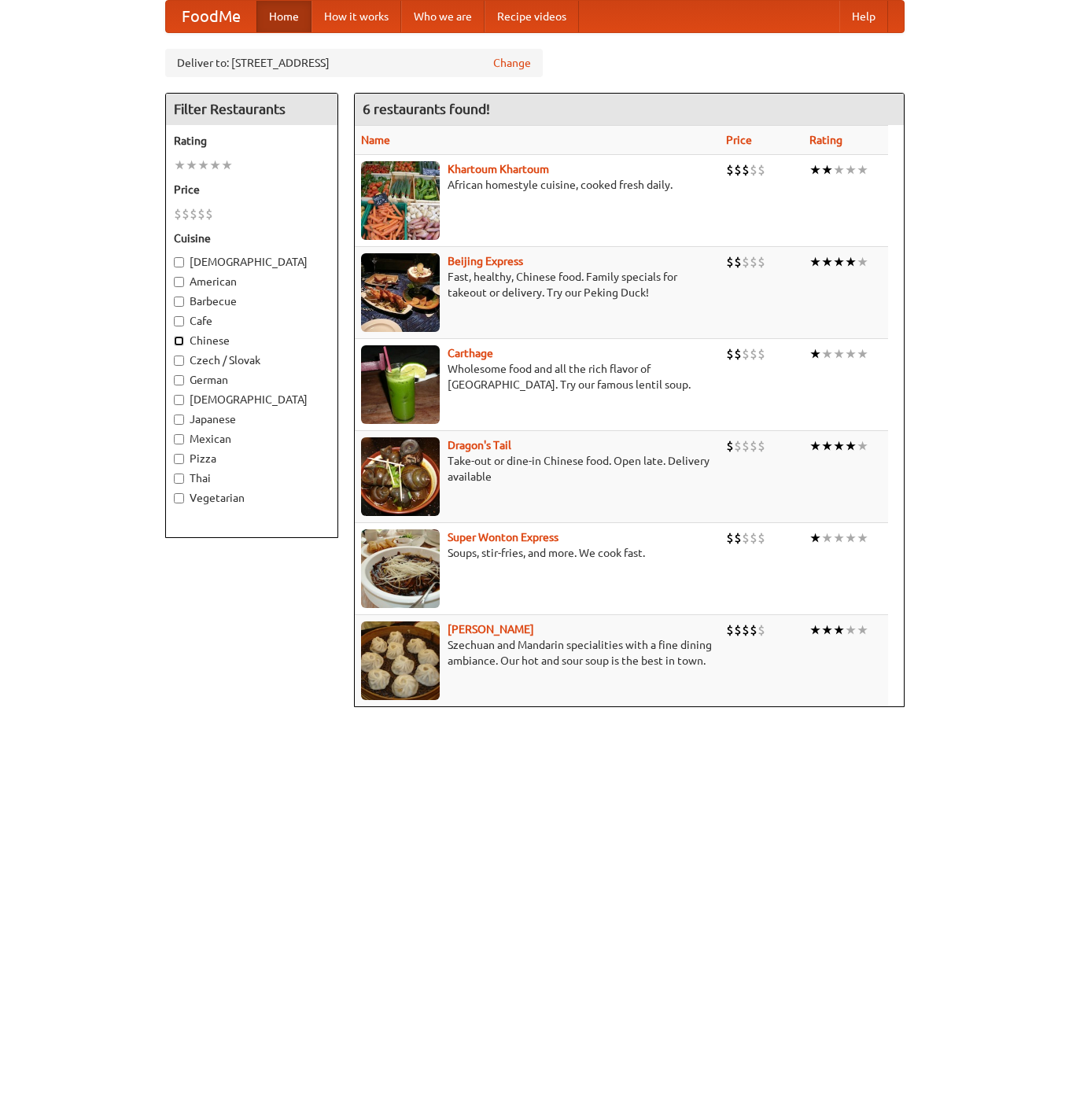  I want to click on label: Cafe, so click(252, 321).